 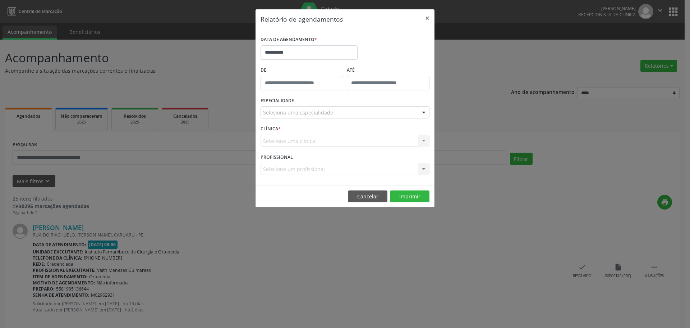 What do you see at coordinates (289, 40) in the screenshot?
I see `label: DATA DE AGENDAMENTO` at bounding box center [289, 40].